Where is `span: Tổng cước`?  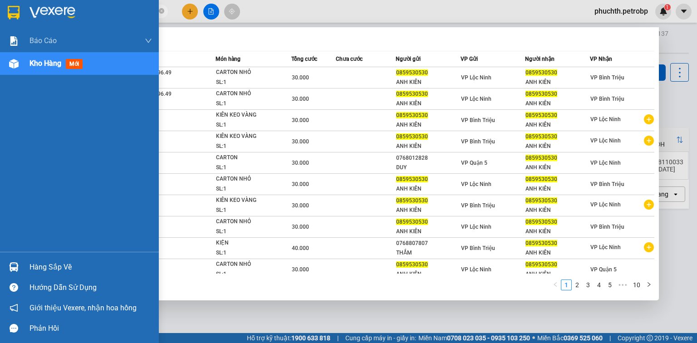 span: Tổng cước is located at coordinates (304, 59).